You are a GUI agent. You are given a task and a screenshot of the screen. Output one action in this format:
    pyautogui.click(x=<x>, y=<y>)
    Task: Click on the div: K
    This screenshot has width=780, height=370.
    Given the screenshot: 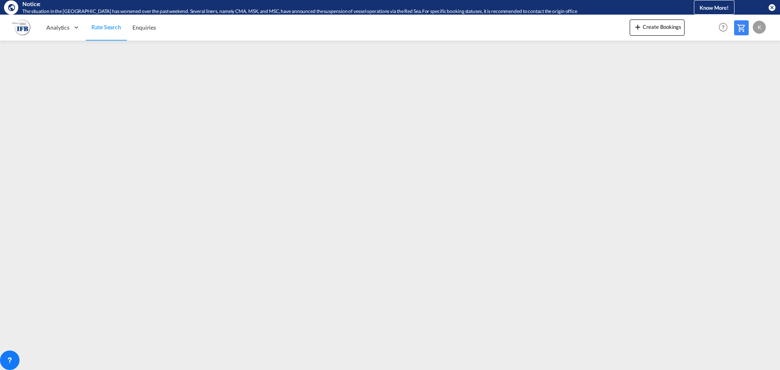 What is the action you would take?
    pyautogui.click(x=759, y=27)
    